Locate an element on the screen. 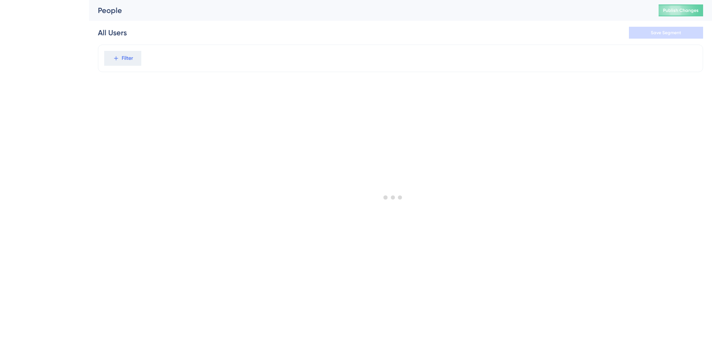 The height and width of the screenshot is (347, 712). div: All Users is located at coordinates (112, 33).